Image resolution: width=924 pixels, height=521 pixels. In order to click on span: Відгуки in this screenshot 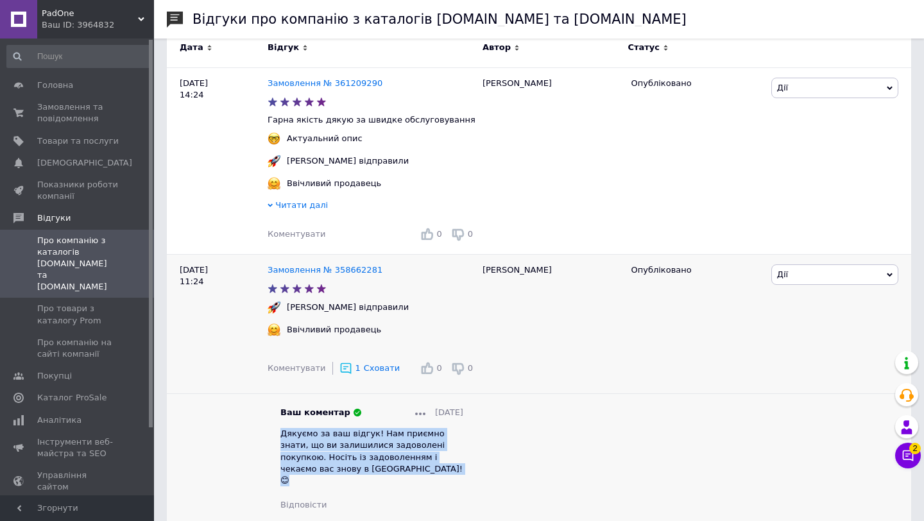, I will do `click(54, 218)`.